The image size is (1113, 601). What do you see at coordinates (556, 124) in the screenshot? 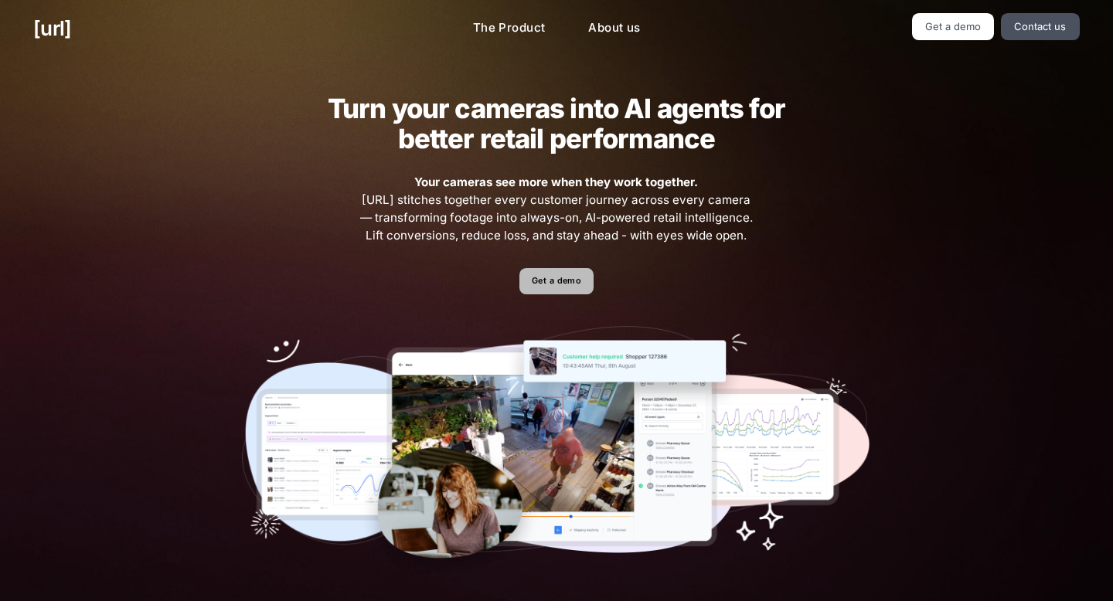
I see `h2: Turn your cameras into AI agents for better retail performance` at bounding box center [556, 124].